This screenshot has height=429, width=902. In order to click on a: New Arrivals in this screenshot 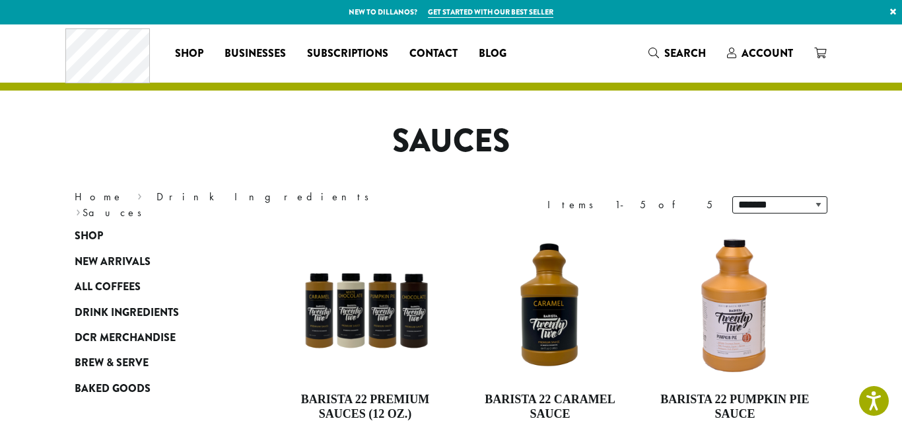, I will do `click(154, 262)`.